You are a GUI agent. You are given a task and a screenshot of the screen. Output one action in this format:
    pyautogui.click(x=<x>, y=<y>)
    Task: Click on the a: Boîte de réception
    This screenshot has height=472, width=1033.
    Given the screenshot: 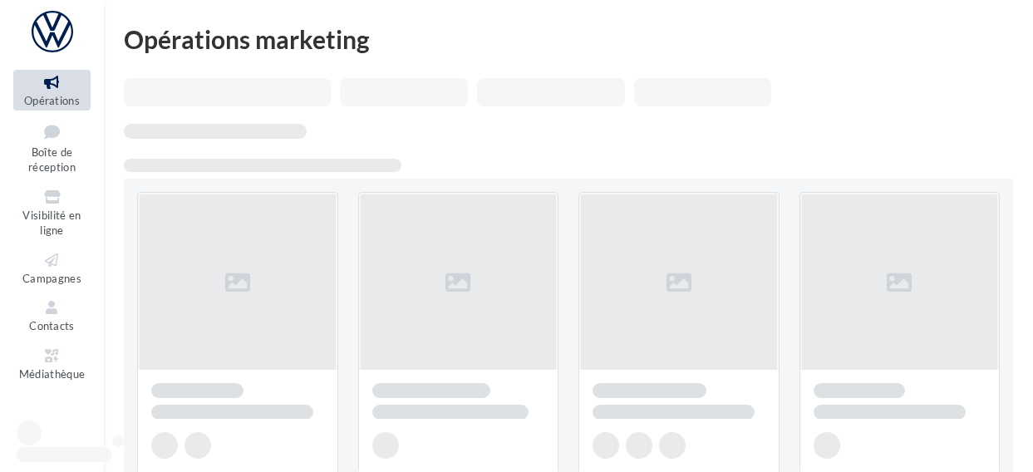 What is the action you would take?
    pyautogui.click(x=52, y=147)
    